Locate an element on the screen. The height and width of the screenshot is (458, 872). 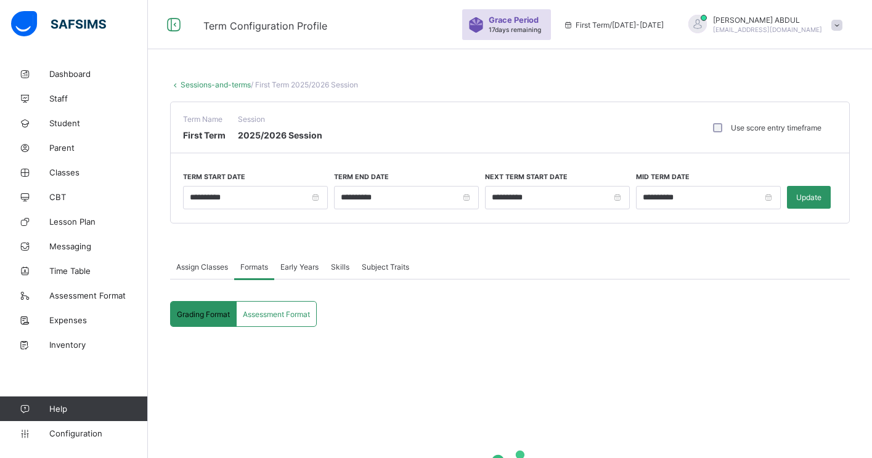
span: Configuration is located at coordinates (98, 434).